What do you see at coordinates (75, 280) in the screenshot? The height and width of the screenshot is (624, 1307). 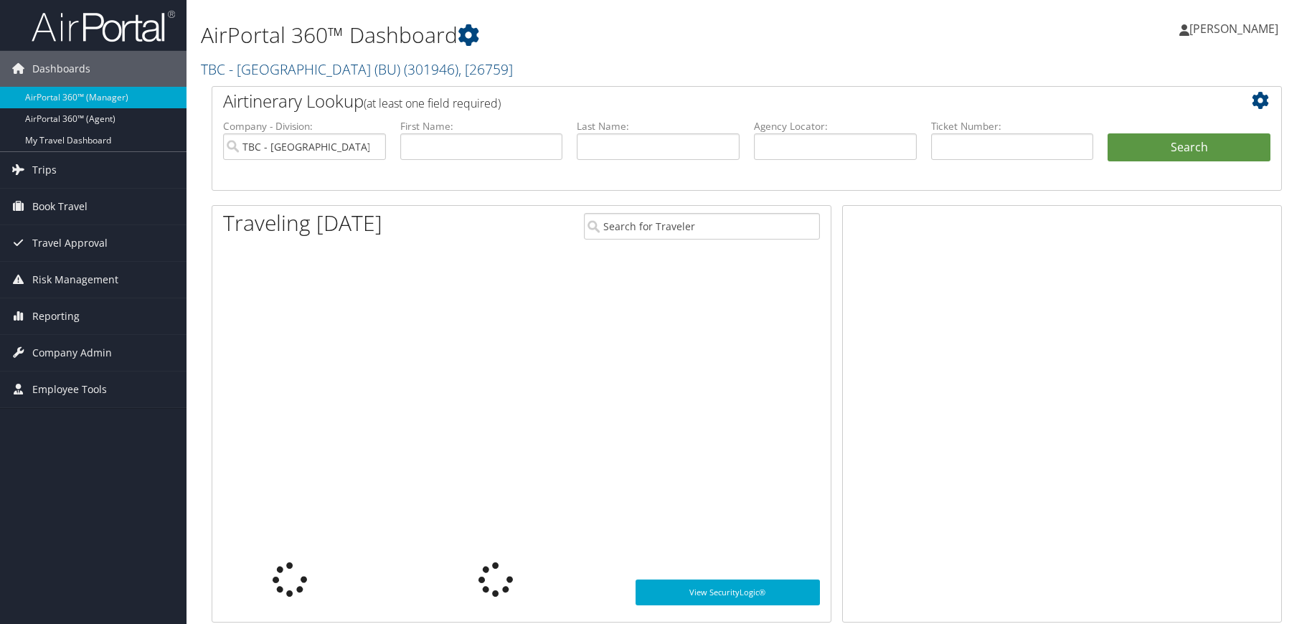 I see `span: Risk Management` at bounding box center [75, 280].